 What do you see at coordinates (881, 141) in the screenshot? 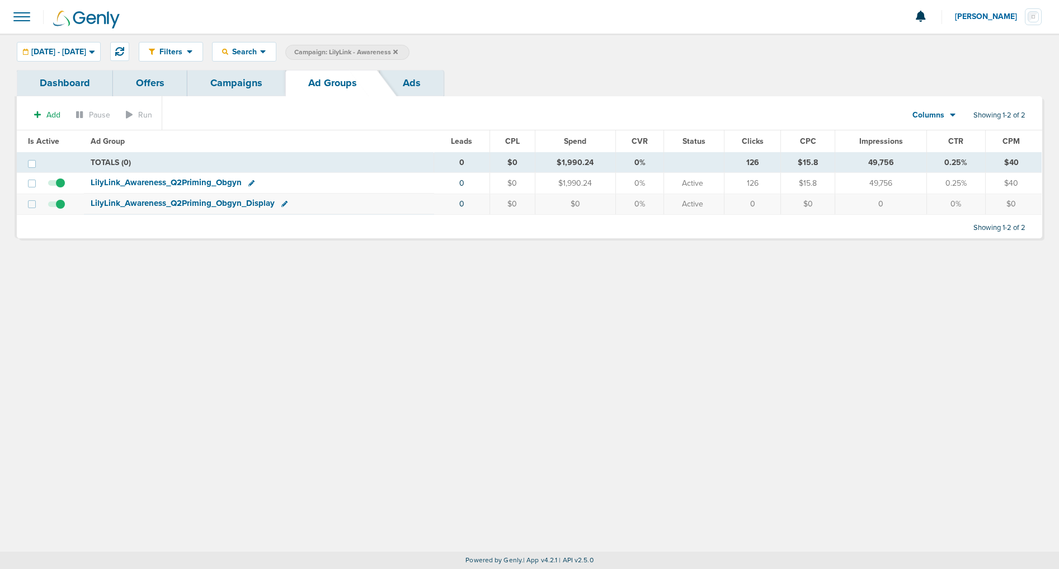
I see `span: Impressions` at bounding box center [881, 141].